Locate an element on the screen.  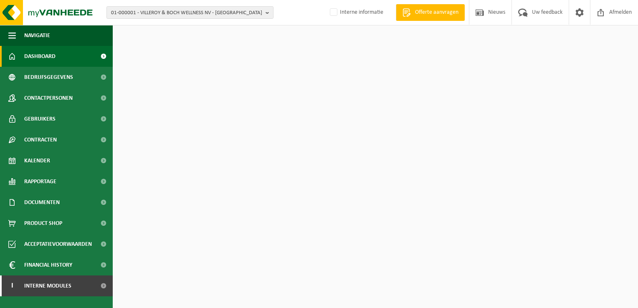
span: Offerte aanvragen is located at coordinates (437, 13).